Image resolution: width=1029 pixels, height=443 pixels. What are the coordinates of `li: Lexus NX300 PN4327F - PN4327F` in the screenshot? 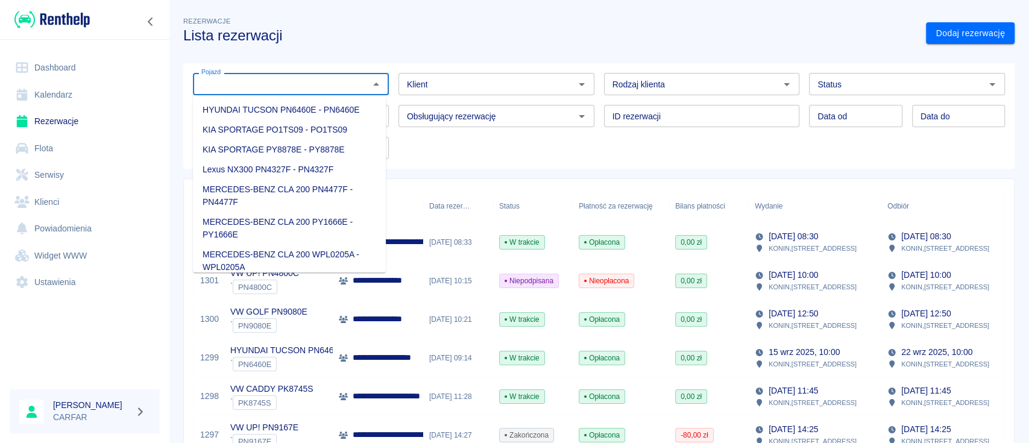 It's located at (289, 169).